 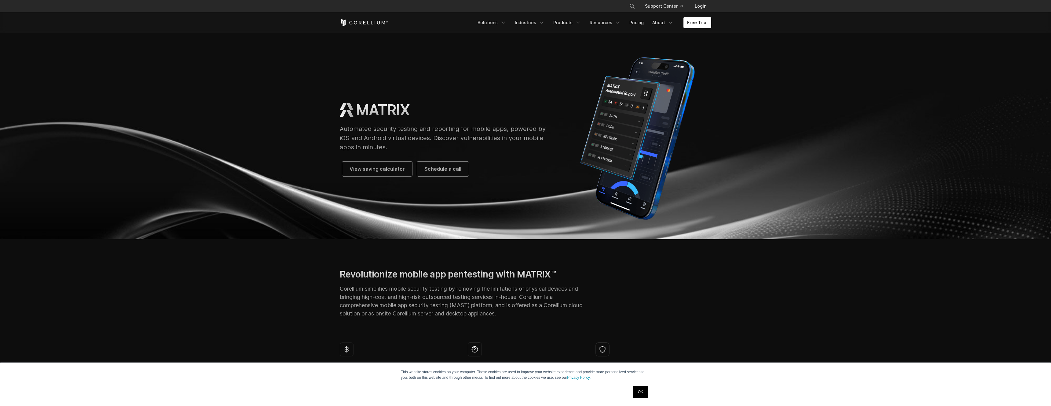 What do you see at coordinates (697, 23) in the screenshot?
I see `a: Free Trial` at bounding box center [697, 23].